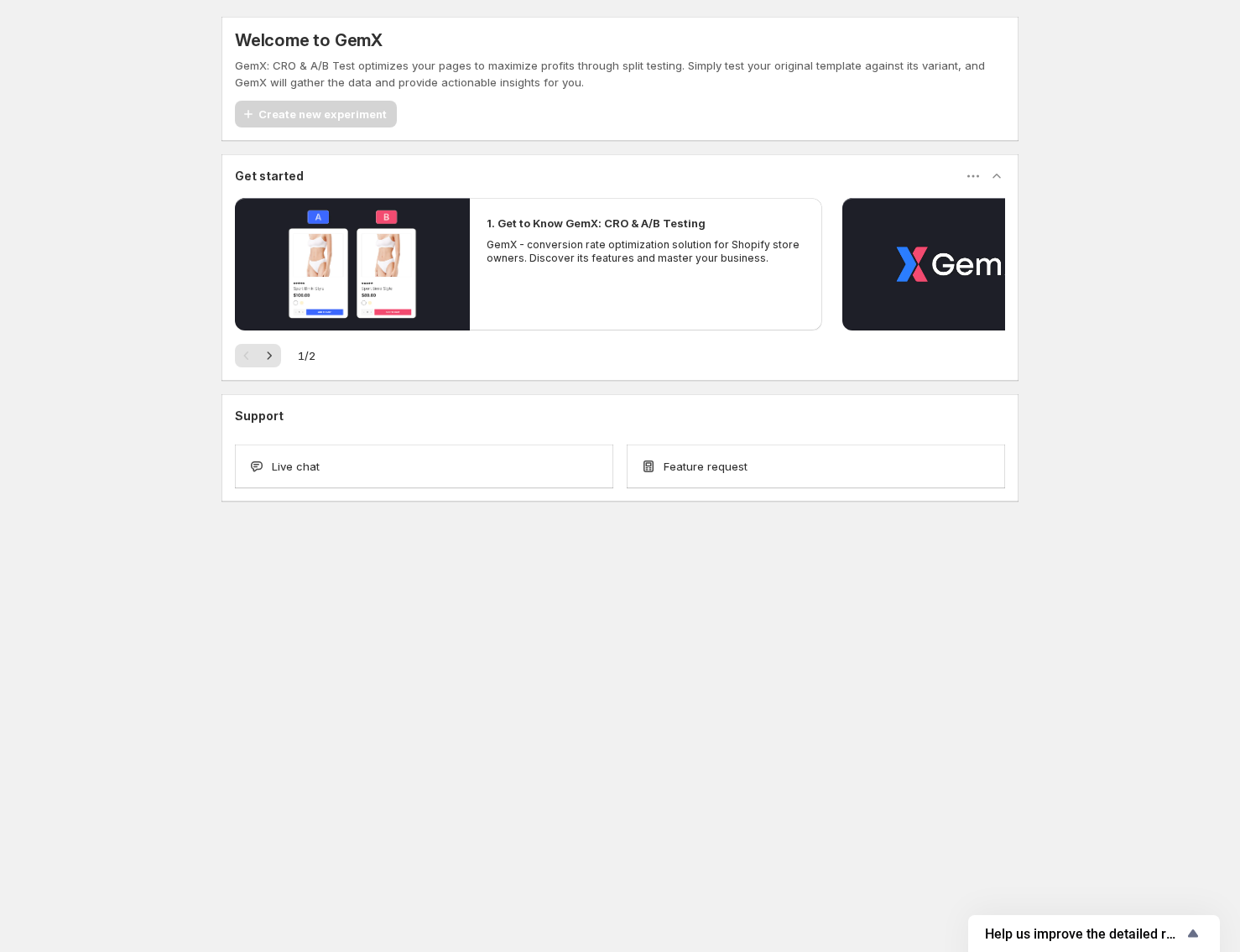 This screenshot has height=952, width=1240. I want to click on span: Live chat, so click(296, 466).